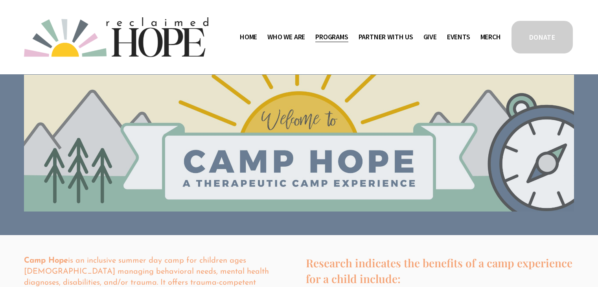 This screenshot has width=598, height=287. What do you see at coordinates (430, 37) in the screenshot?
I see `a: Give` at bounding box center [430, 37].